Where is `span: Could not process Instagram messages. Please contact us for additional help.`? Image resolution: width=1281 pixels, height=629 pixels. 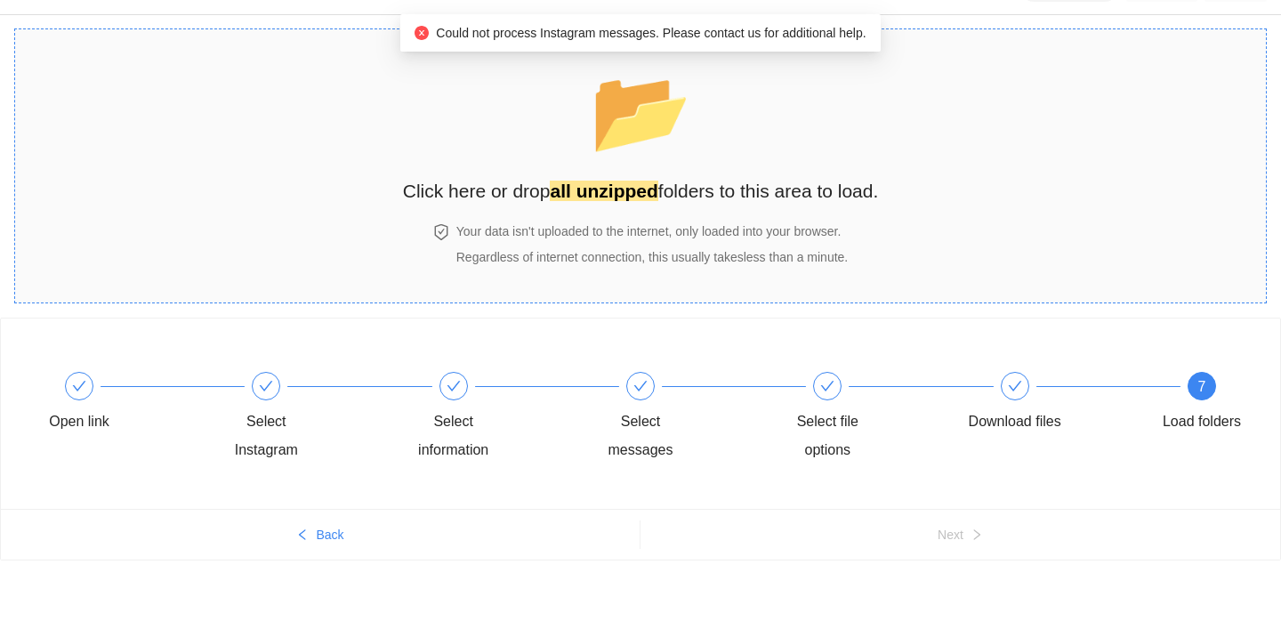
span: Could not process Instagram messages. Please contact us for additional help. is located at coordinates (650, 33).